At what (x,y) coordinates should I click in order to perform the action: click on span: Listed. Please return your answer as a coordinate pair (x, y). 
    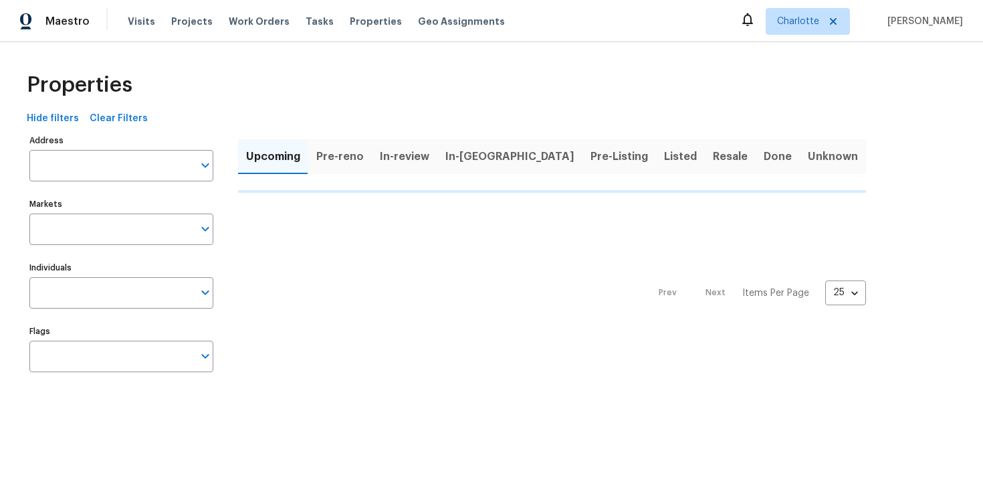
    Looking at the image, I should click on (680, 156).